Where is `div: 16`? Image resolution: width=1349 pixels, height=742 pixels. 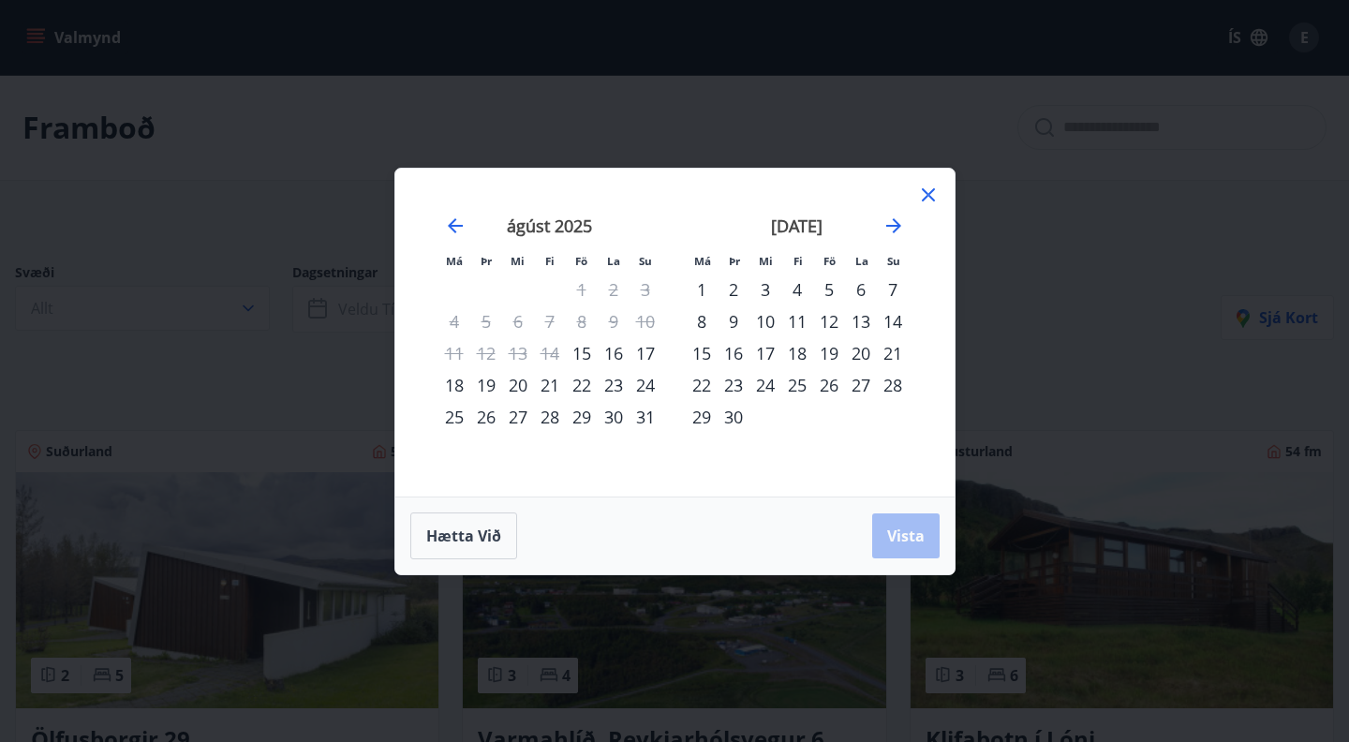
div: 16 is located at coordinates (734, 353).